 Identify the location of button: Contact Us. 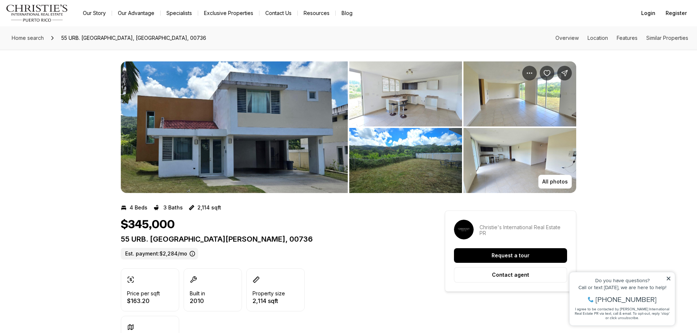
(279, 13).